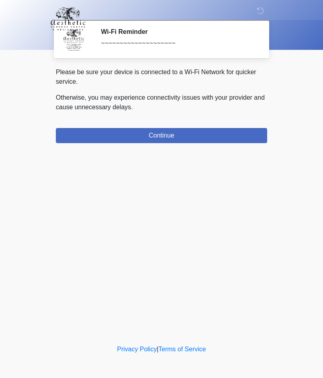 This screenshot has width=323, height=378. I want to click on img: Aesthetic Surgery Centre, PLLC Logo, so click(68, 19).